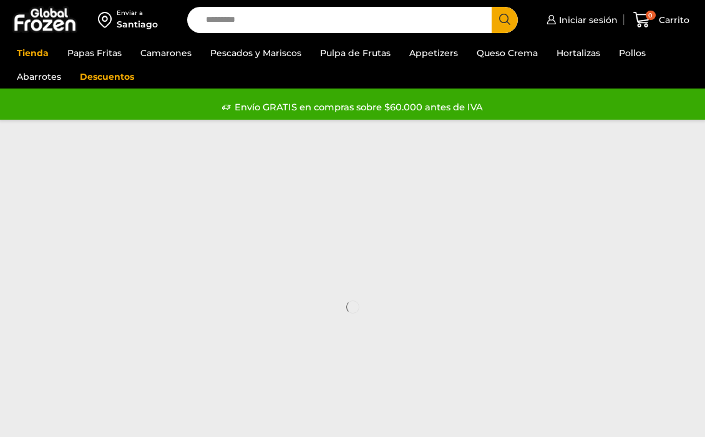 Image resolution: width=705 pixels, height=437 pixels. Describe the element at coordinates (39, 77) in the screenshot. I see `a: Abarrotes` at that location.